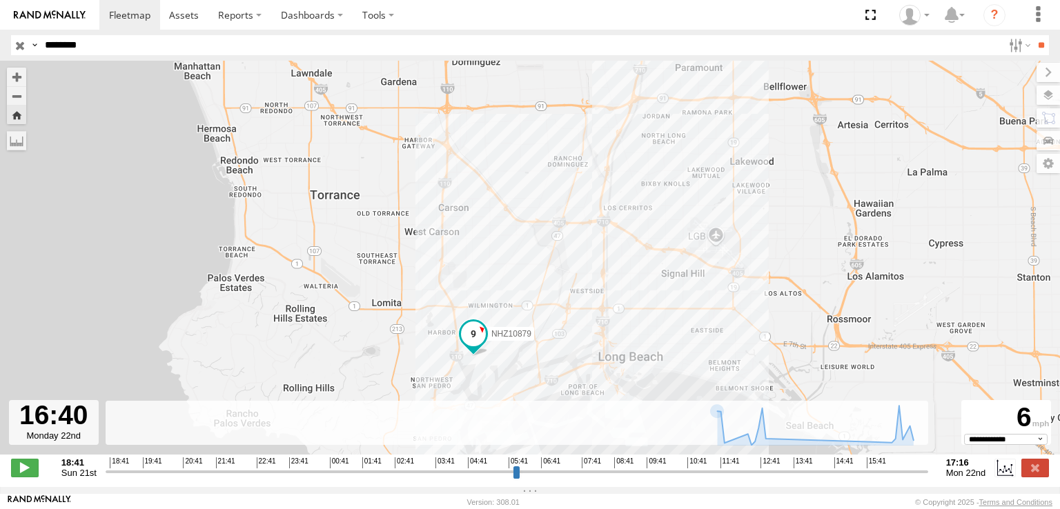 The width and height of the screenshot is (1060, 509). I want to click on span: 22:41, so click(266, 463).